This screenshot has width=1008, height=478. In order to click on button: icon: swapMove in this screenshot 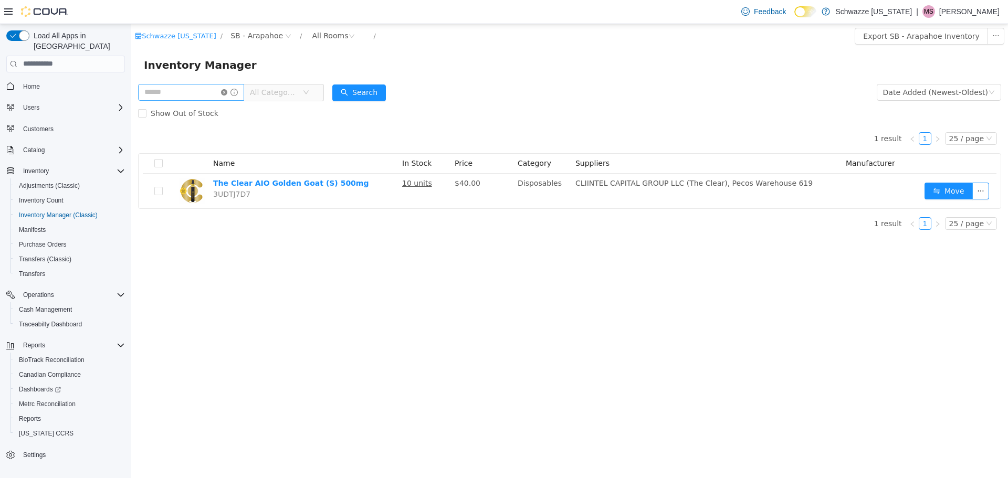, I will do `click(818, 167)`.